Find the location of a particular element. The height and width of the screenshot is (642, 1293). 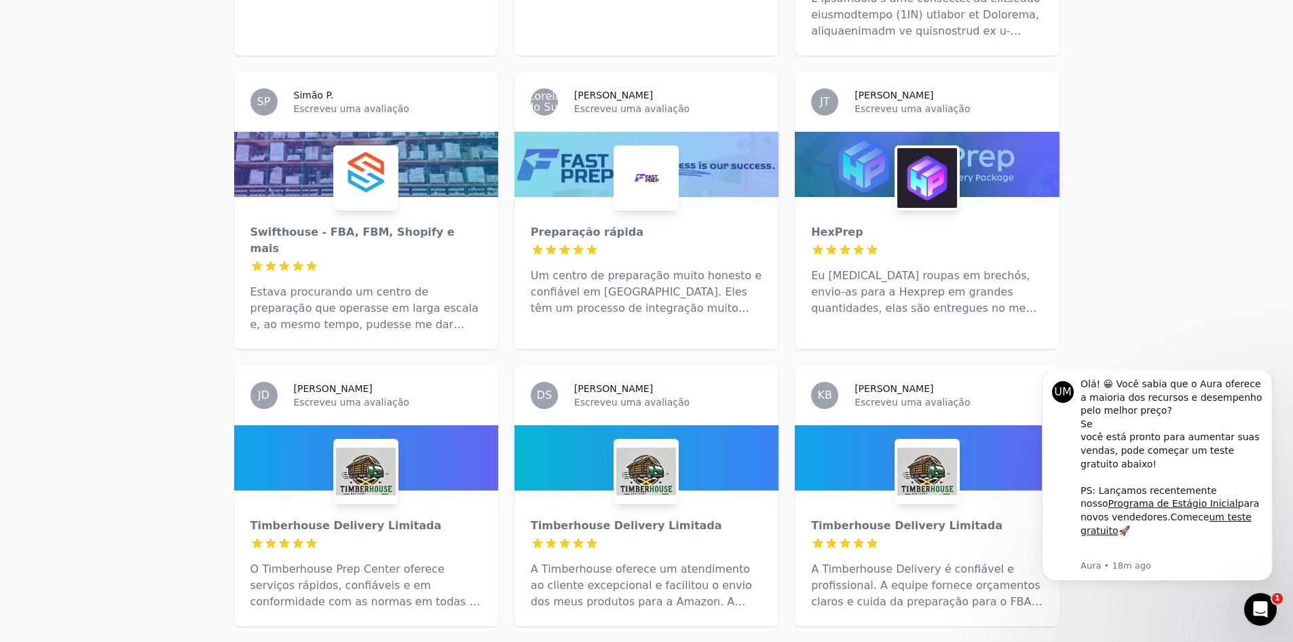

img: Preparação rápida is located at coordinates (646, 178).